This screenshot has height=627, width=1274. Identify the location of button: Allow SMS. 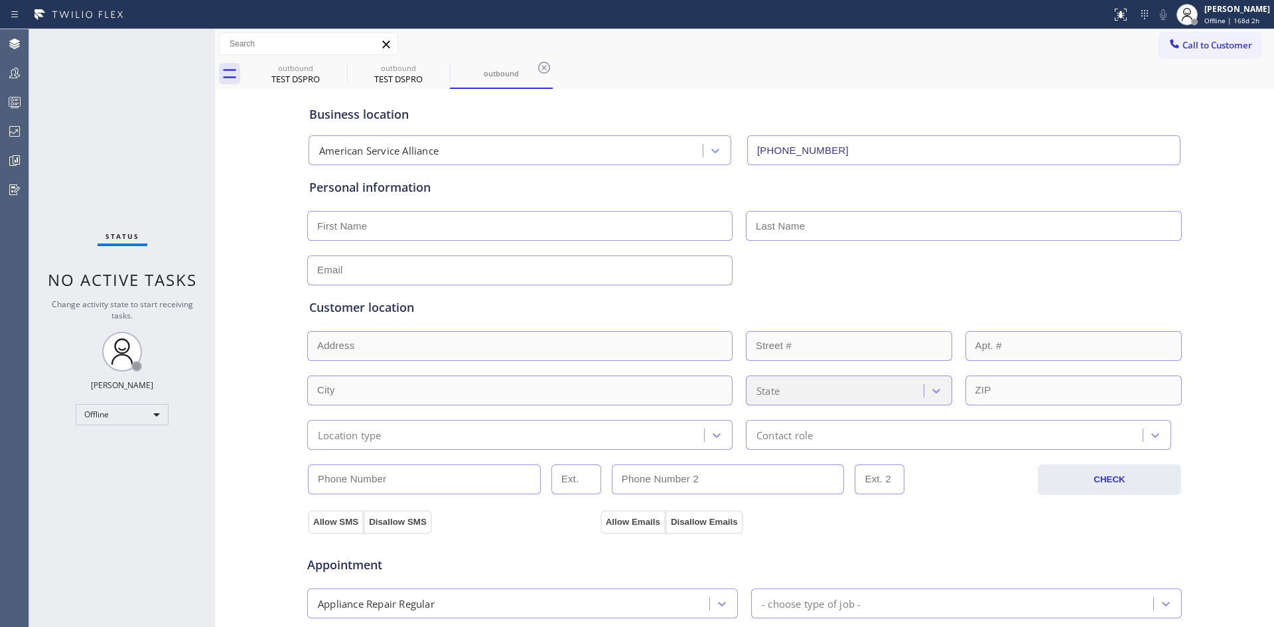
(336, 522).